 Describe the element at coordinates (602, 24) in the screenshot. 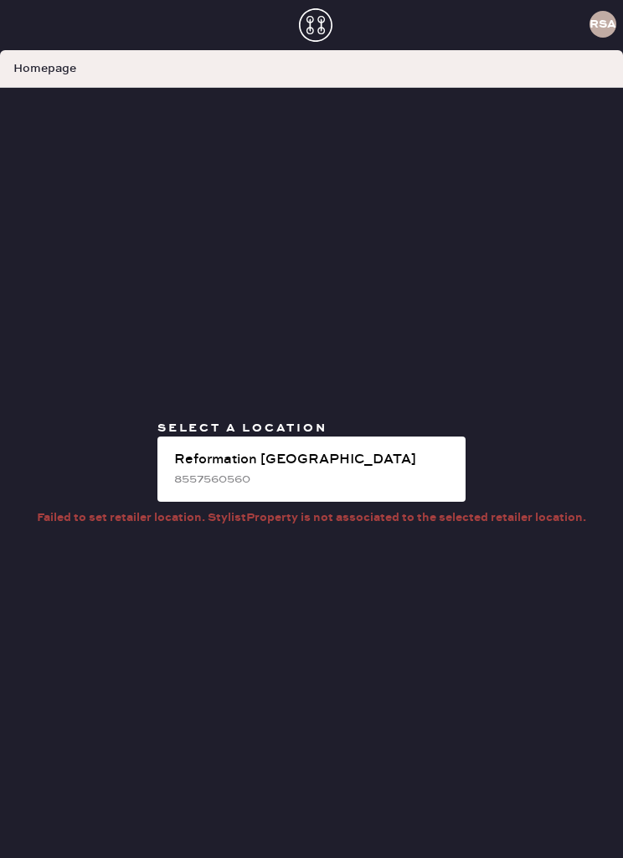

I see `h3: RSA` at that location.